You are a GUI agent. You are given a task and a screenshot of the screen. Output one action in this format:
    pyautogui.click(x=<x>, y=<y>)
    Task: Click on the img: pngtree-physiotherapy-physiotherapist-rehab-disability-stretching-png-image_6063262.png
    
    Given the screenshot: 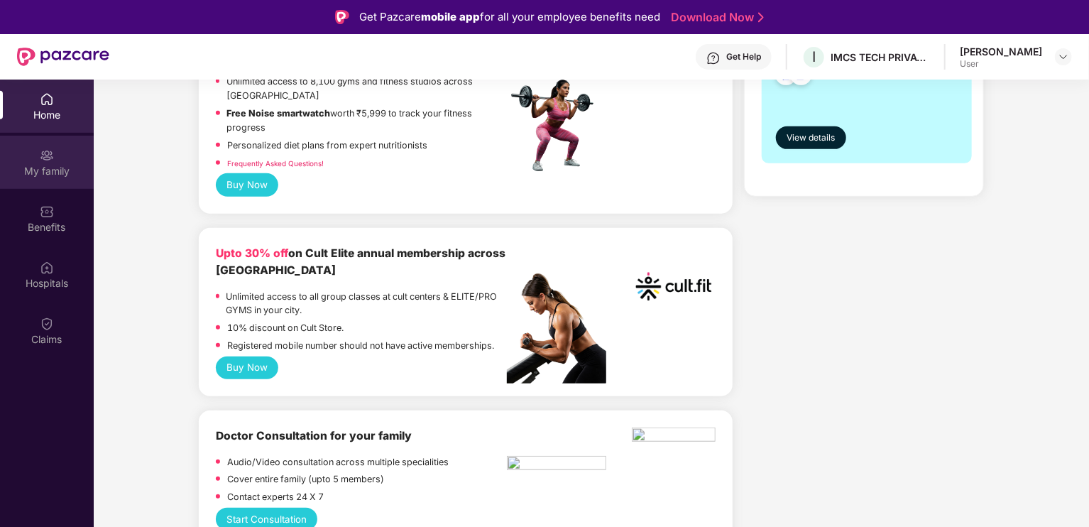 What is the action you would take?
    pyautogui.click(x=556, y=465)
    